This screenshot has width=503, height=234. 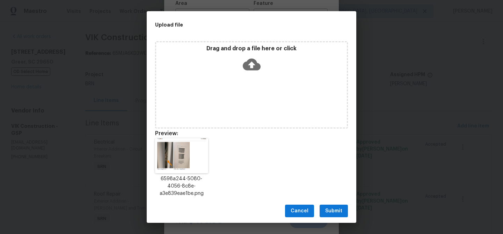 What do you see at coordinates (334, 211) in the screenshot?
I see `button: Submit` at bounding box center [334, 211].